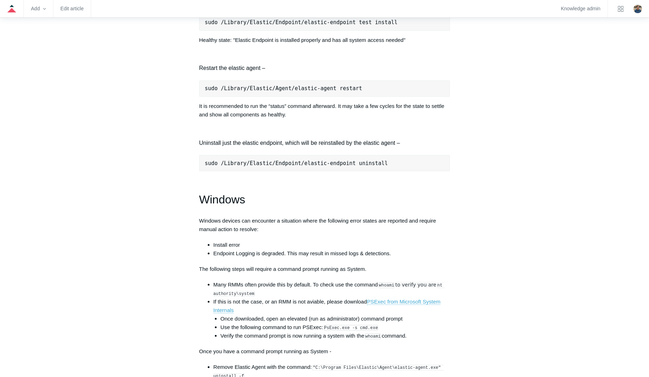 The width and height of the screenshot is (649, 377). What do you see at coordinates (38, 9) in the screenshot?
I see `zd-hc-trigger: Add` at bounding box center [38, 9].